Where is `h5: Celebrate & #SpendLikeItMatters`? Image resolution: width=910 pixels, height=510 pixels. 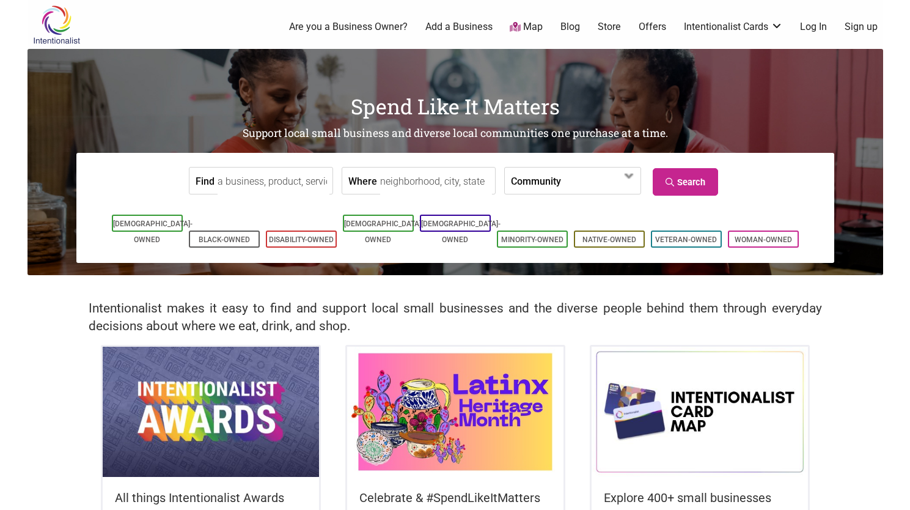 h5: Celebrate & #SpendLikeItMatters is located at coordinates (456, 498).